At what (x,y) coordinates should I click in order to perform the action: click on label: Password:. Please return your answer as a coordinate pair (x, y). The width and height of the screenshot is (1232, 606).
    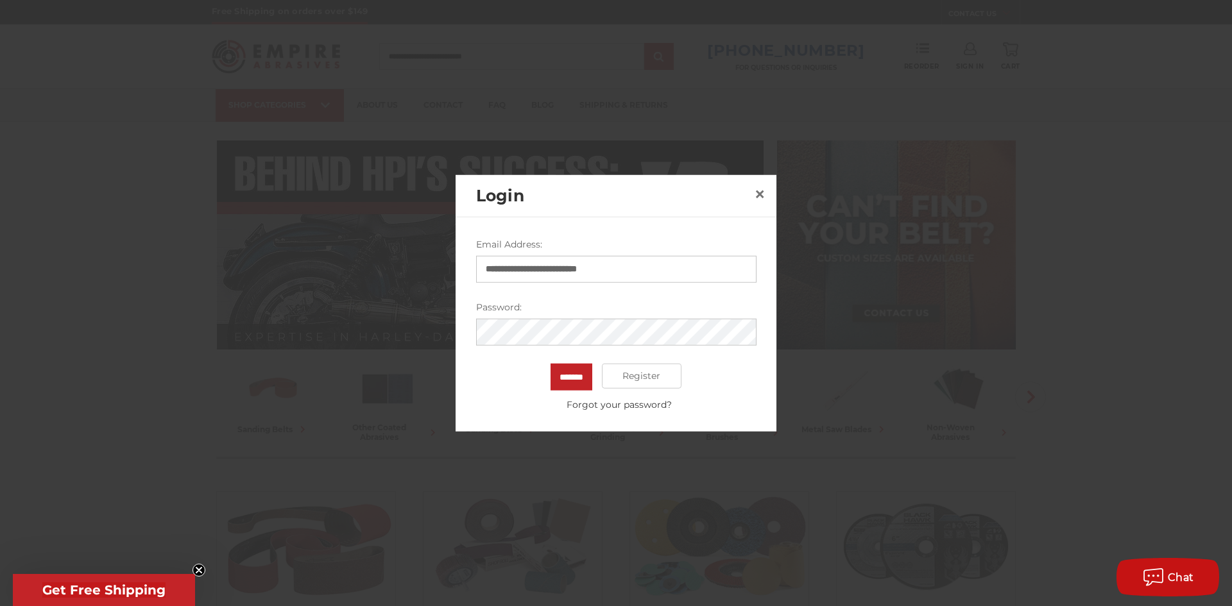
    Looking at the image, I should click on (616, 307).